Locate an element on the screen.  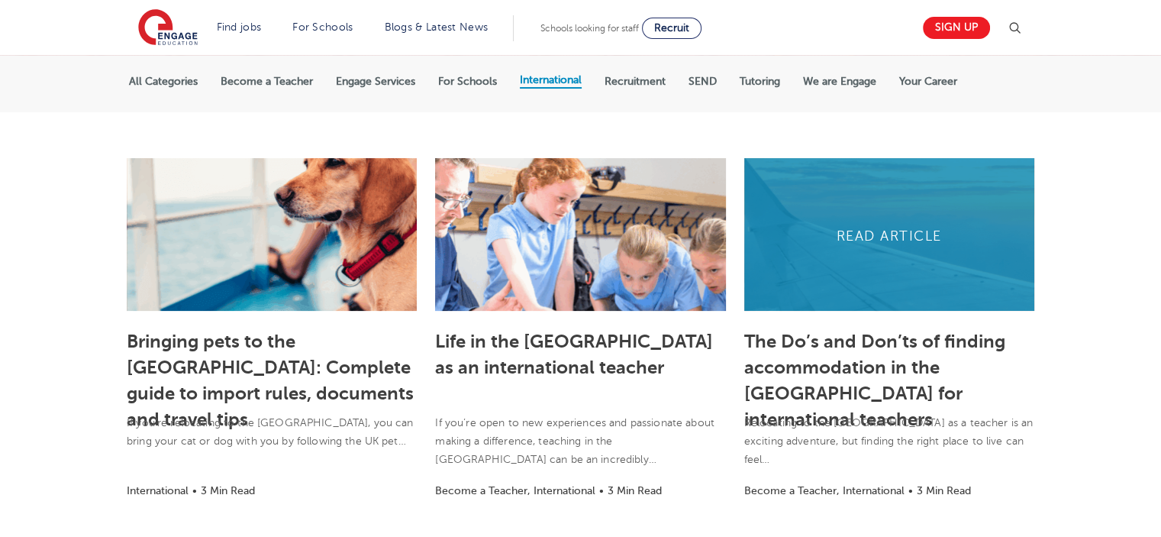
img: Engage Education is located at coordinates (168, 28).